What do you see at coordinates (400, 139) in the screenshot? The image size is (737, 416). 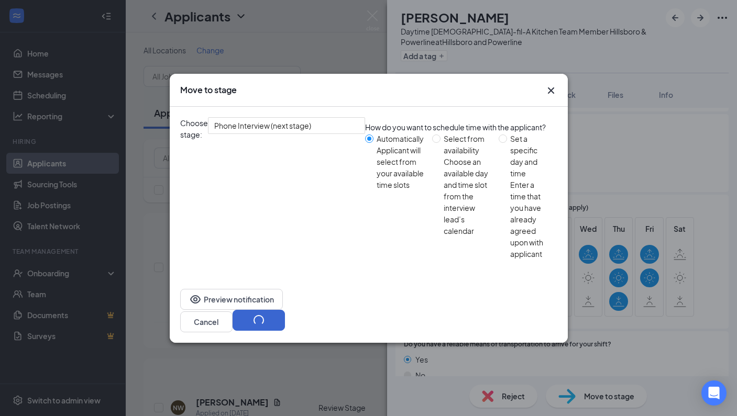 I see `div: Automatically` at bounding box center [400, 139].